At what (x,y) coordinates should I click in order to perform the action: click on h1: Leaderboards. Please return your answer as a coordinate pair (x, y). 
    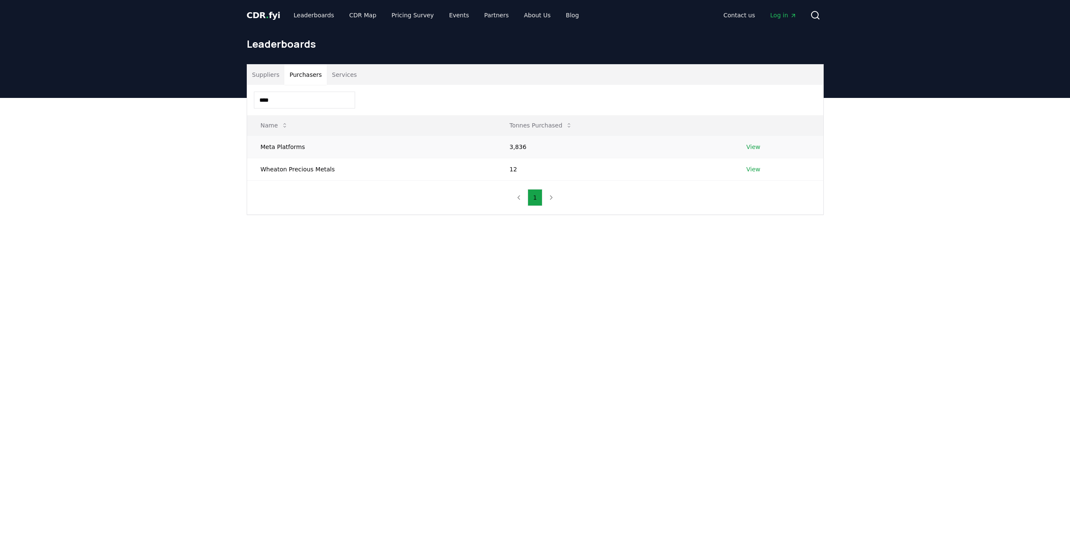
    Looking at the image, I should click on (535, 44).